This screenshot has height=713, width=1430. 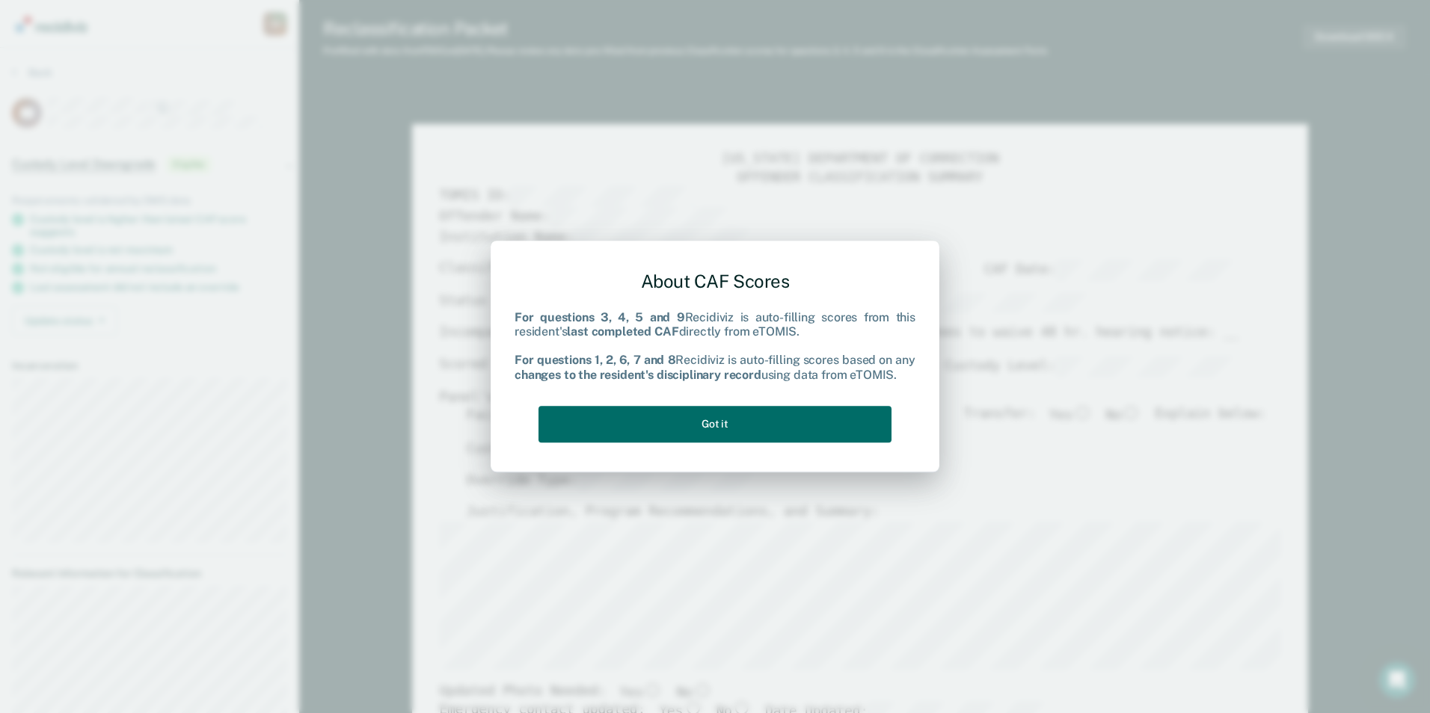 What do you see at coordinates (715, 346) in the screenshot?
I see `div: Recidiviz is auto-filling scores from this resident's directly from eTOMIS. Recidiviz is auto-fil...` at bounding box center [715, 346].